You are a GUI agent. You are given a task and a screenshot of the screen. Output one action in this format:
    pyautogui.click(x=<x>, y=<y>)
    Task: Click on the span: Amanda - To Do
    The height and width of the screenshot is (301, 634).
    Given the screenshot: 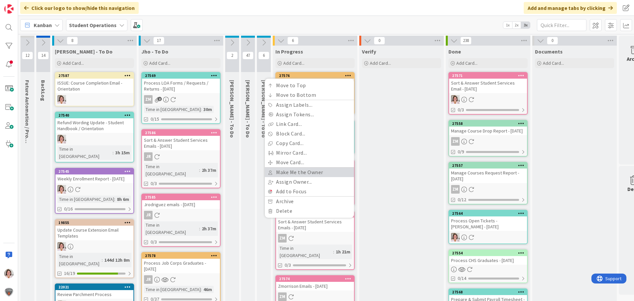 What is the action you would take?
    pyautogui.click(x=264, y=109)
    